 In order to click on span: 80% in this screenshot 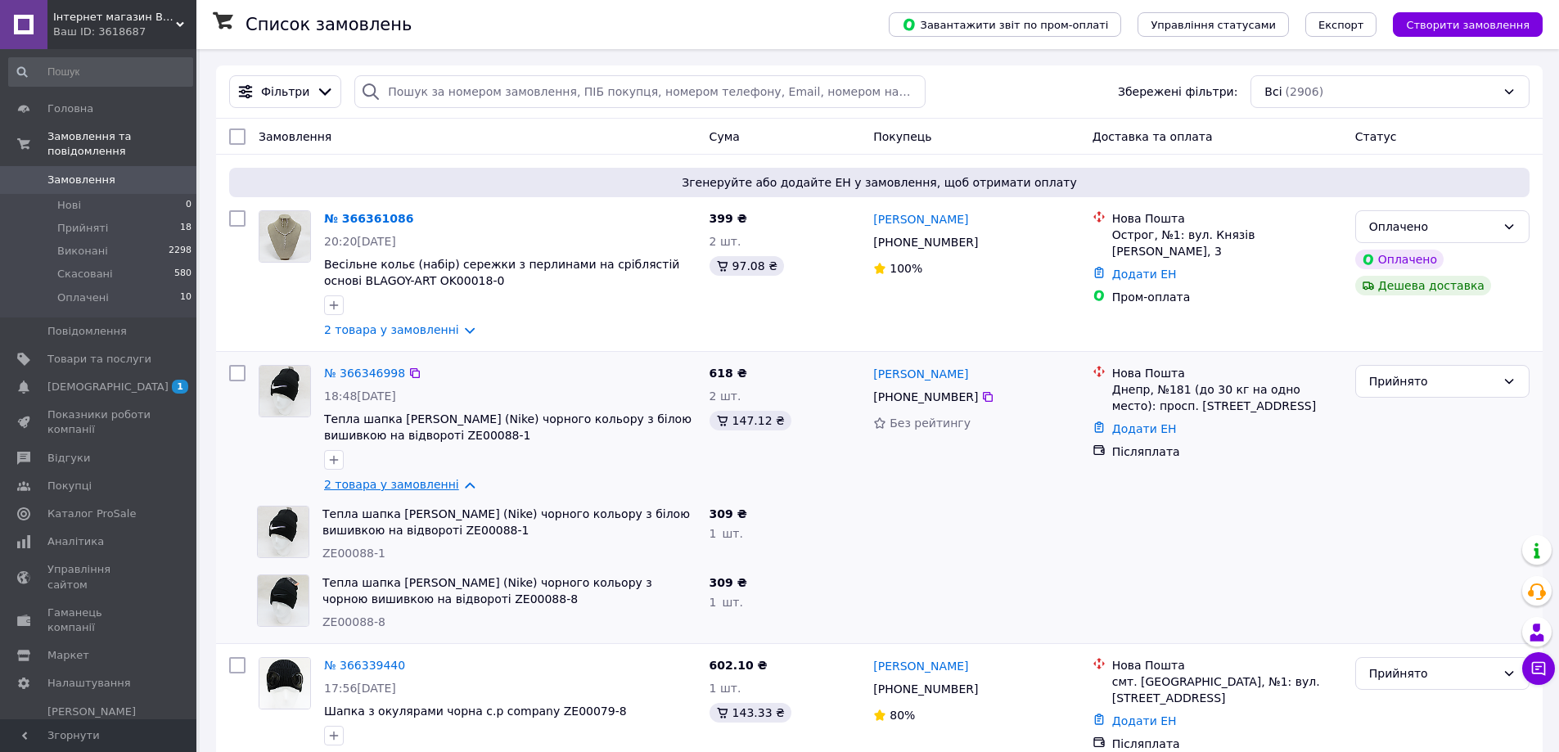, I will do `click(902, 715)`.